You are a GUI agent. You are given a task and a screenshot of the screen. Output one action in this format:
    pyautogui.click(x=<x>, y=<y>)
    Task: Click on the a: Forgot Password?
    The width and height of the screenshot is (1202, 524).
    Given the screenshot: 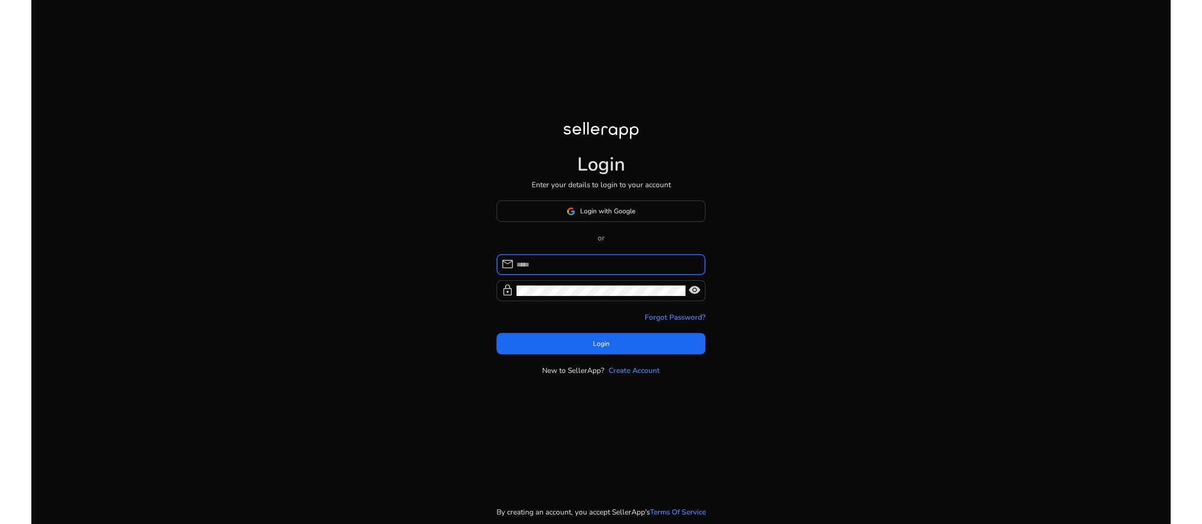 What is the action you would take?
    pyautogui.click(x=675, y=317)
    